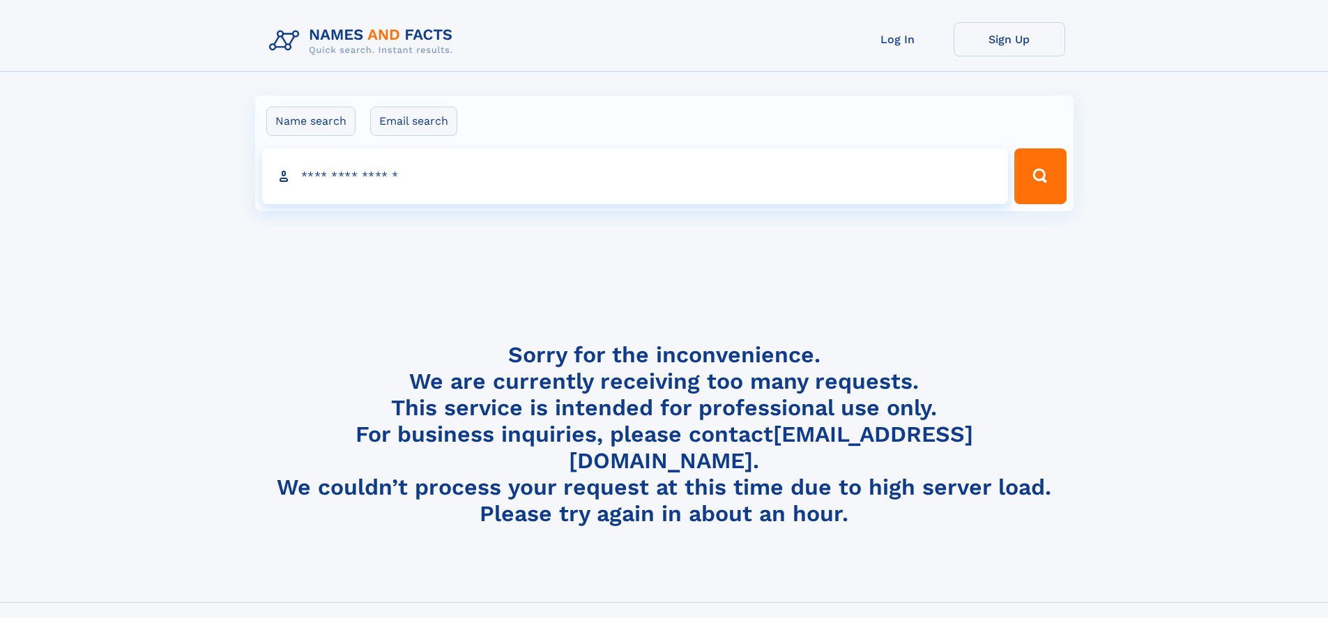 Image resolution: width=1328 pixels, height=618 pixels. Describe the element at coordinates (635, 176) in the screenshot. I see `input: search input` at that location.